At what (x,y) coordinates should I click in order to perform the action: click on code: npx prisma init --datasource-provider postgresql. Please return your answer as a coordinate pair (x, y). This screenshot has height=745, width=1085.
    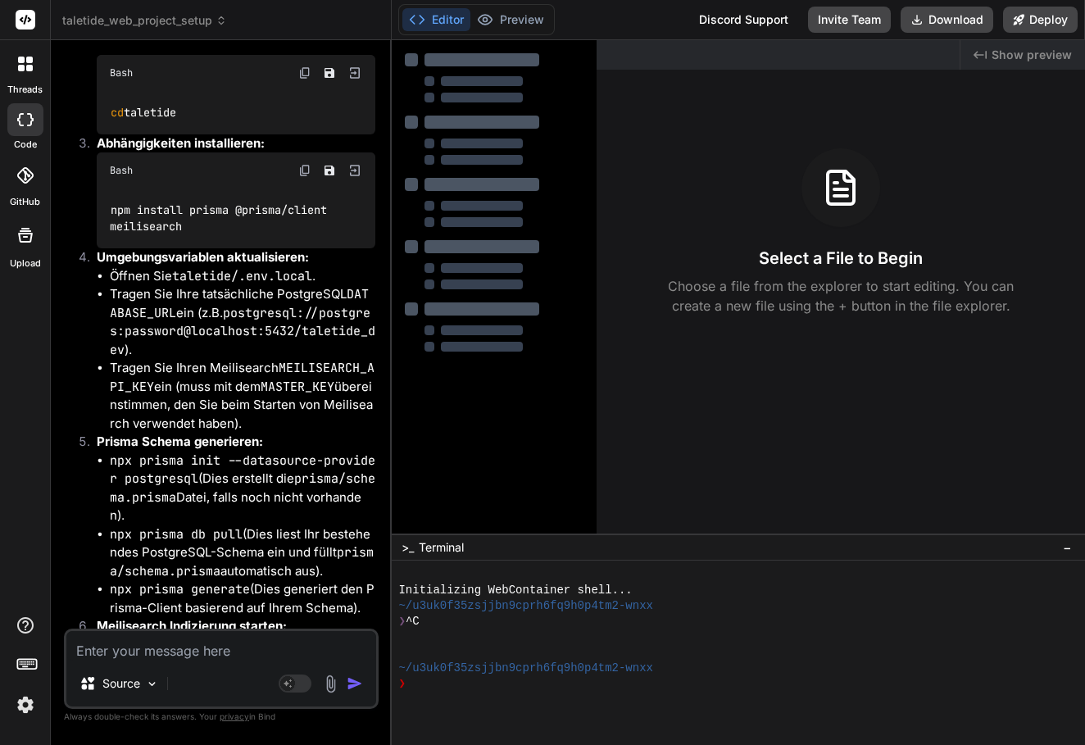
    Looking at the image, I should click on (243, 470).